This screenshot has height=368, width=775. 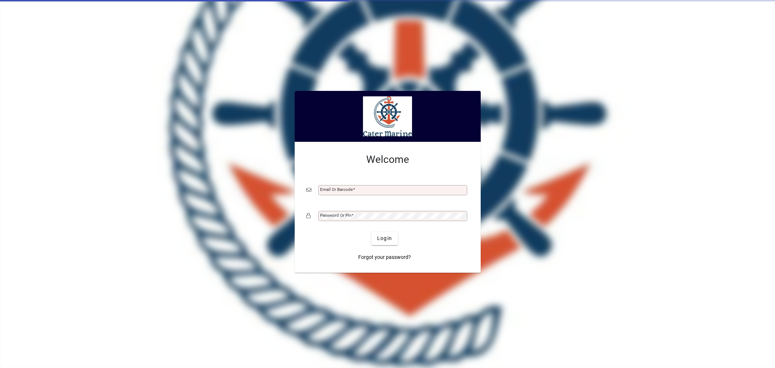 I want to click on span: Forgot your password?, so click(x=384, y=257).